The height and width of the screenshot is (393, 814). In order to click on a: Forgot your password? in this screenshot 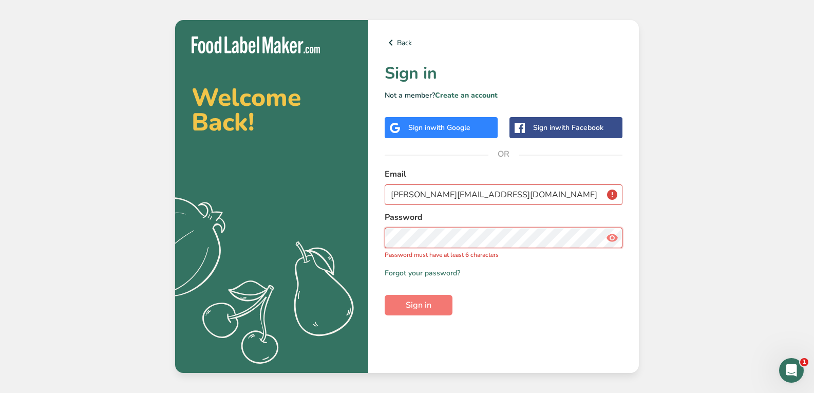, I will do `click(422, 273)`.